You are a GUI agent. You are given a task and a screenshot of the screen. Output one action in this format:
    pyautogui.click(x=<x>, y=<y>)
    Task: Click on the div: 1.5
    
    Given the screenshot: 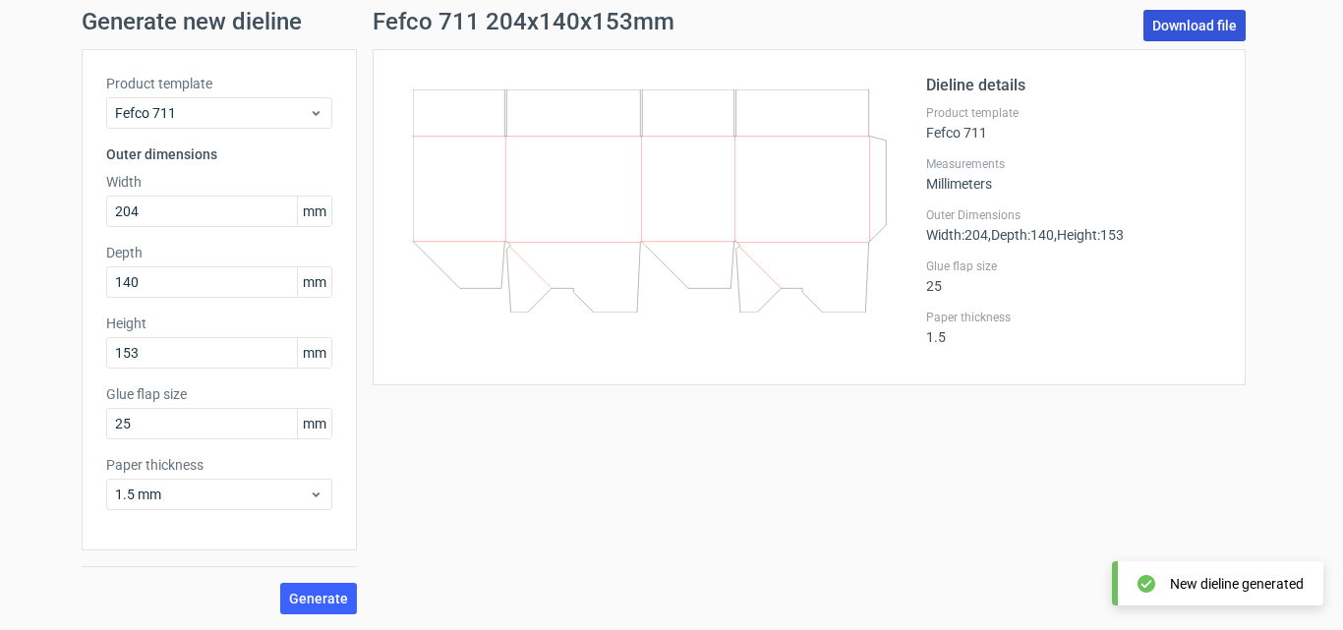 What is the action you would take?
    pyautogui.click(x=1074, y=327)
    